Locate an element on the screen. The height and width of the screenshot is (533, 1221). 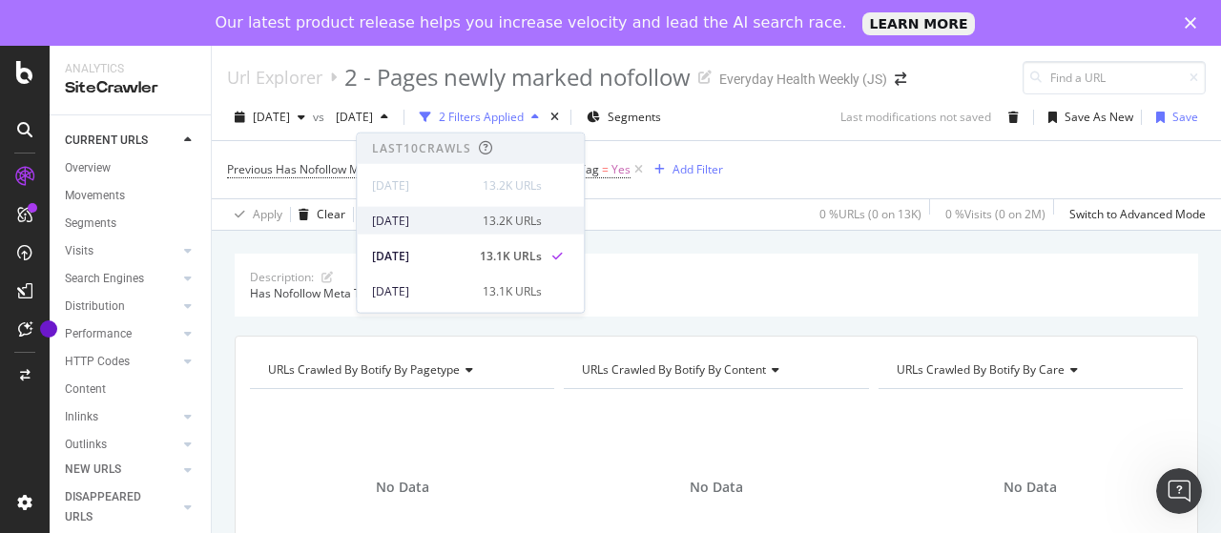
a: Search Engines is located at coordinates (121, 279).